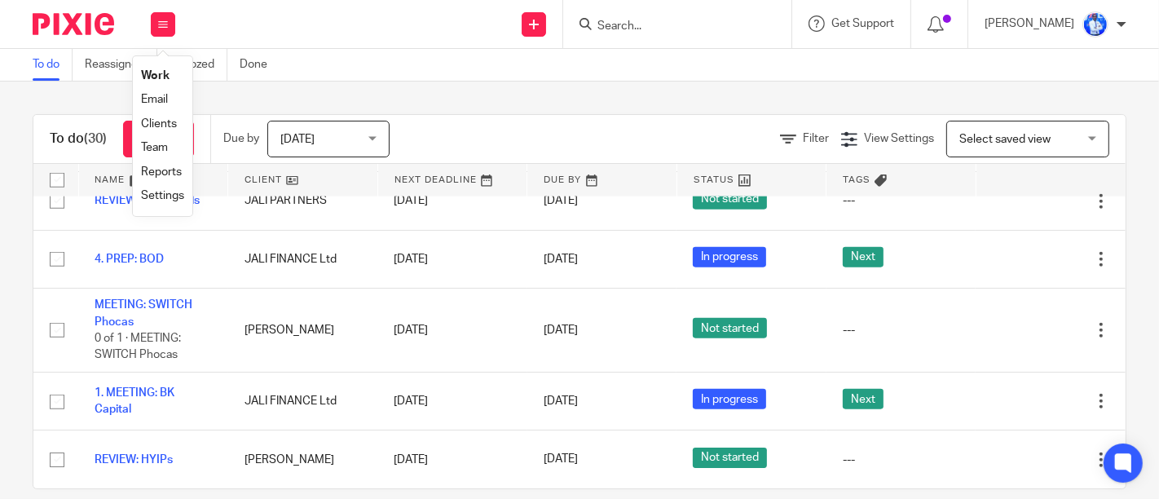  Describe the element at coordinates (1095, 24) in the screenshot. I see `img: WhatsApp%20Image%202022-01-17%20at%2010.26.43%20PM.jpeg` at that location.